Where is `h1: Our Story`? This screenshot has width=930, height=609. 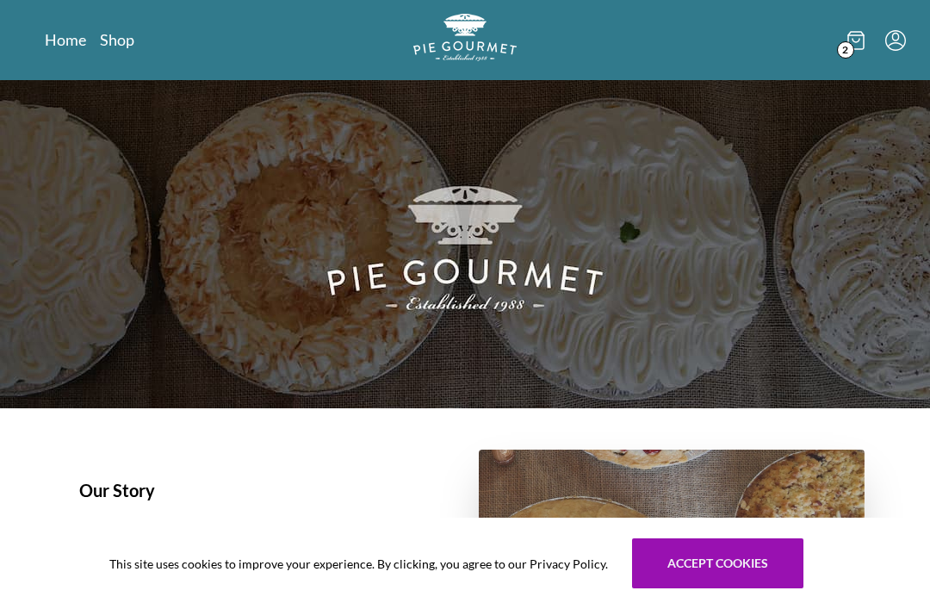 h1: Our Story is located at coordinates (258, 490).